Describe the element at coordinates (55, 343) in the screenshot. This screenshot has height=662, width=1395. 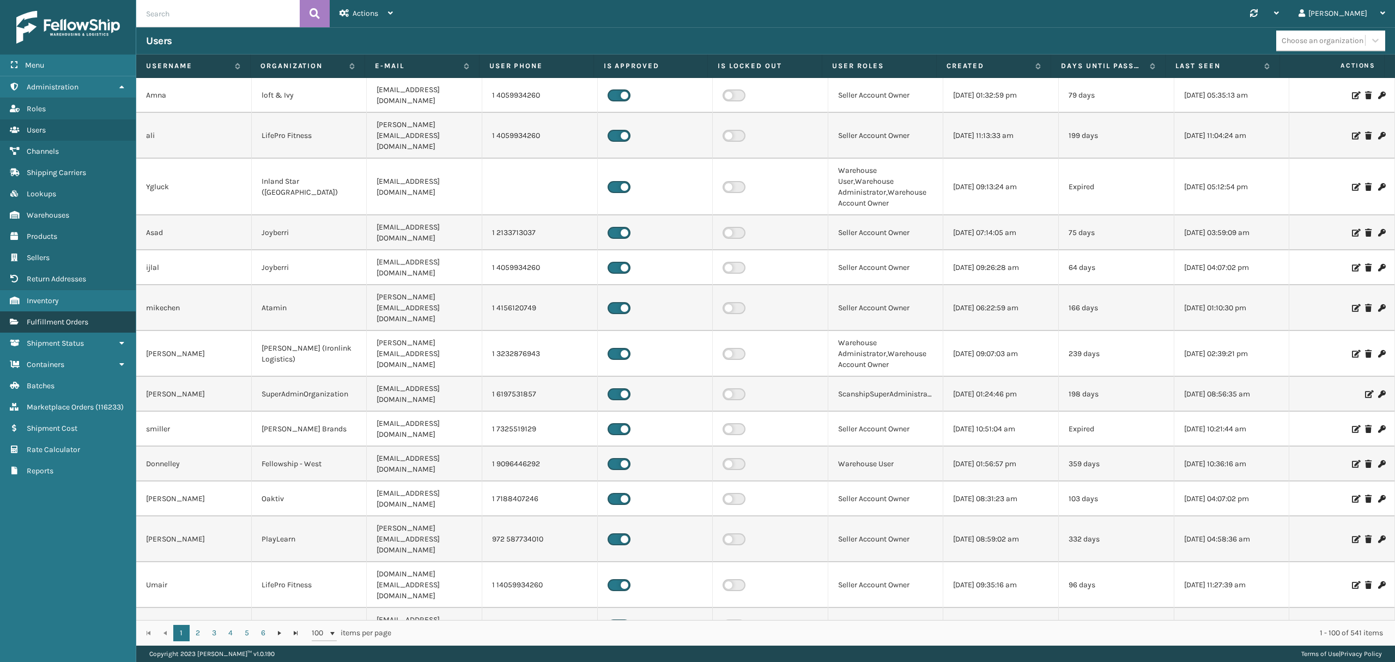
I see `span: Shipment Status` at that location.